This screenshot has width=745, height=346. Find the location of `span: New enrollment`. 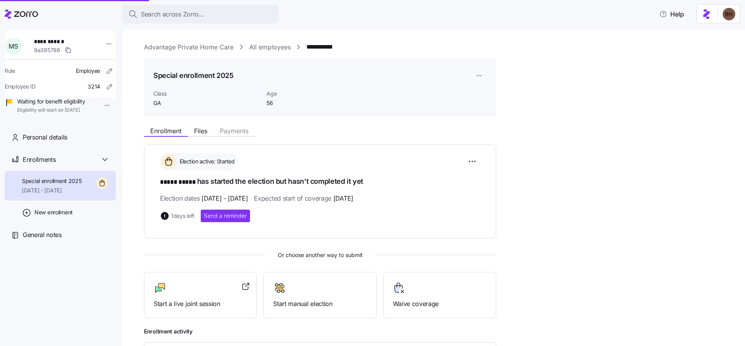

span: New enrollment is located at coordinates (54, 212).